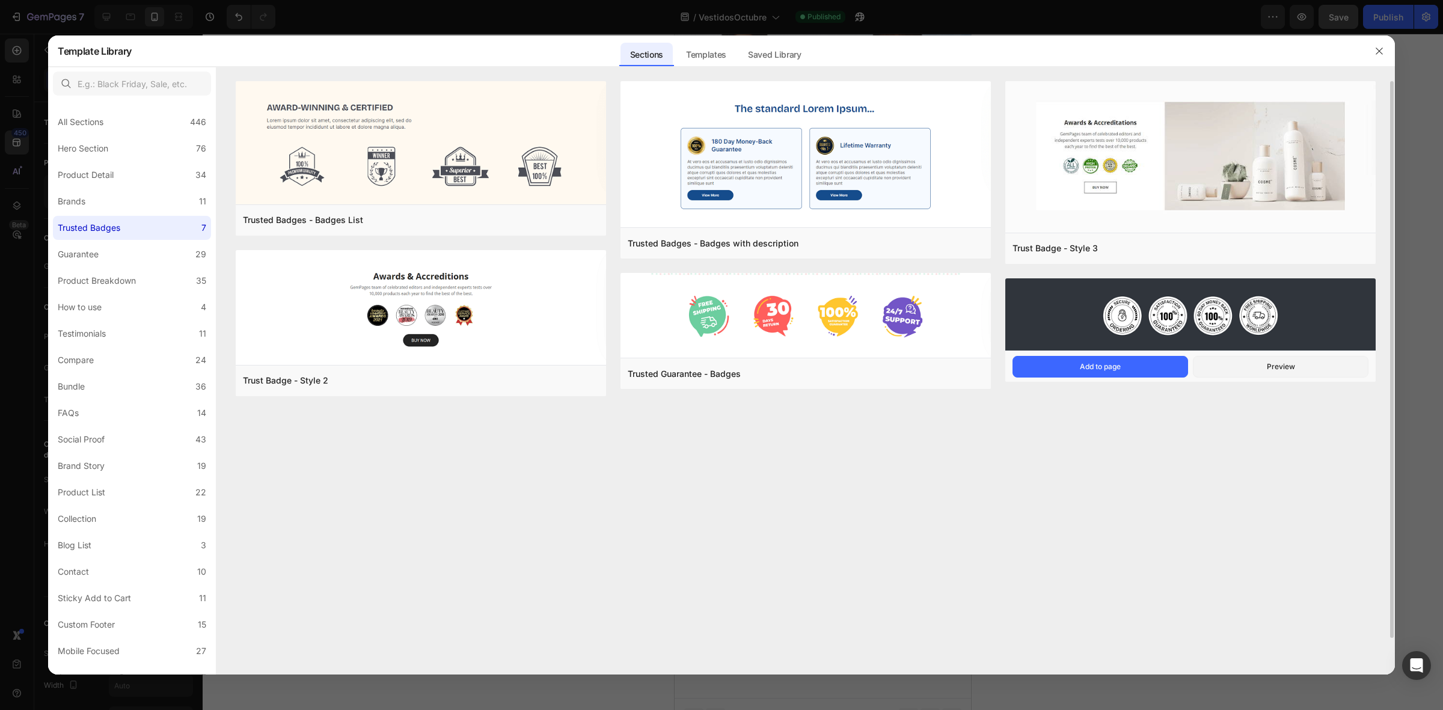  What do you see at coordinates (1191, 158) in the screenshot?
I see `img: tb3.png` at bounding box center [1191, 158].